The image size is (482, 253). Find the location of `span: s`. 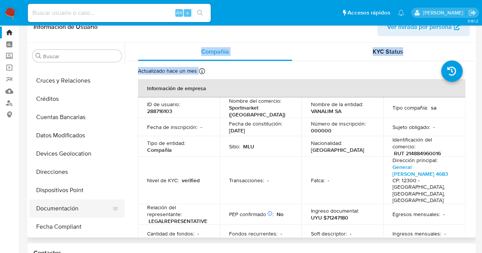

span: s is located at coordinates (187, 13).